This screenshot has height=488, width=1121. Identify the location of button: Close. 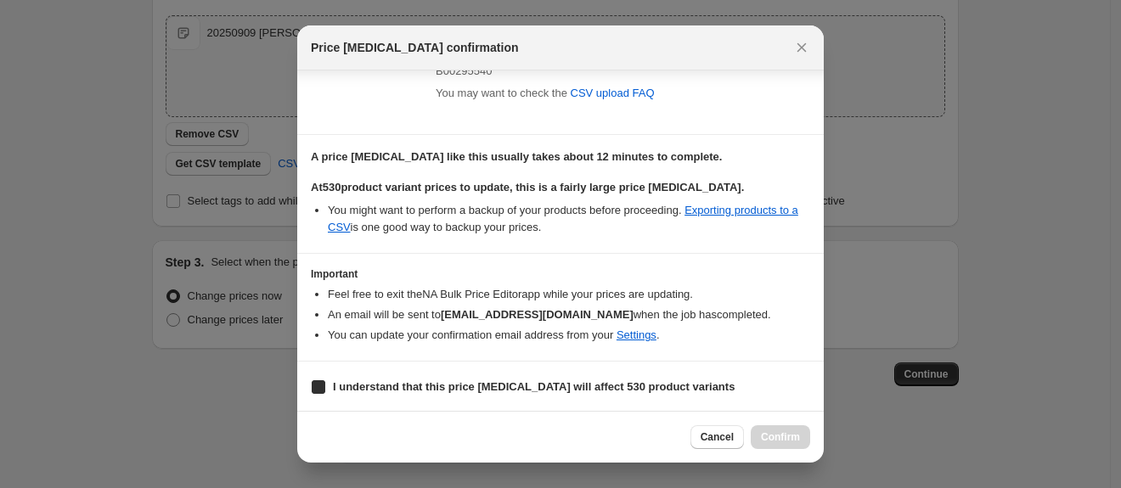
(801, 48).